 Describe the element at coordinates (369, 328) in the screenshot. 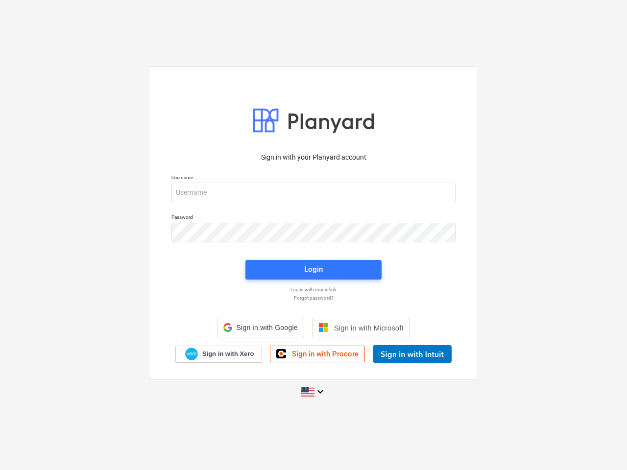

I see `span: Sign in with Microsoft` at that location.